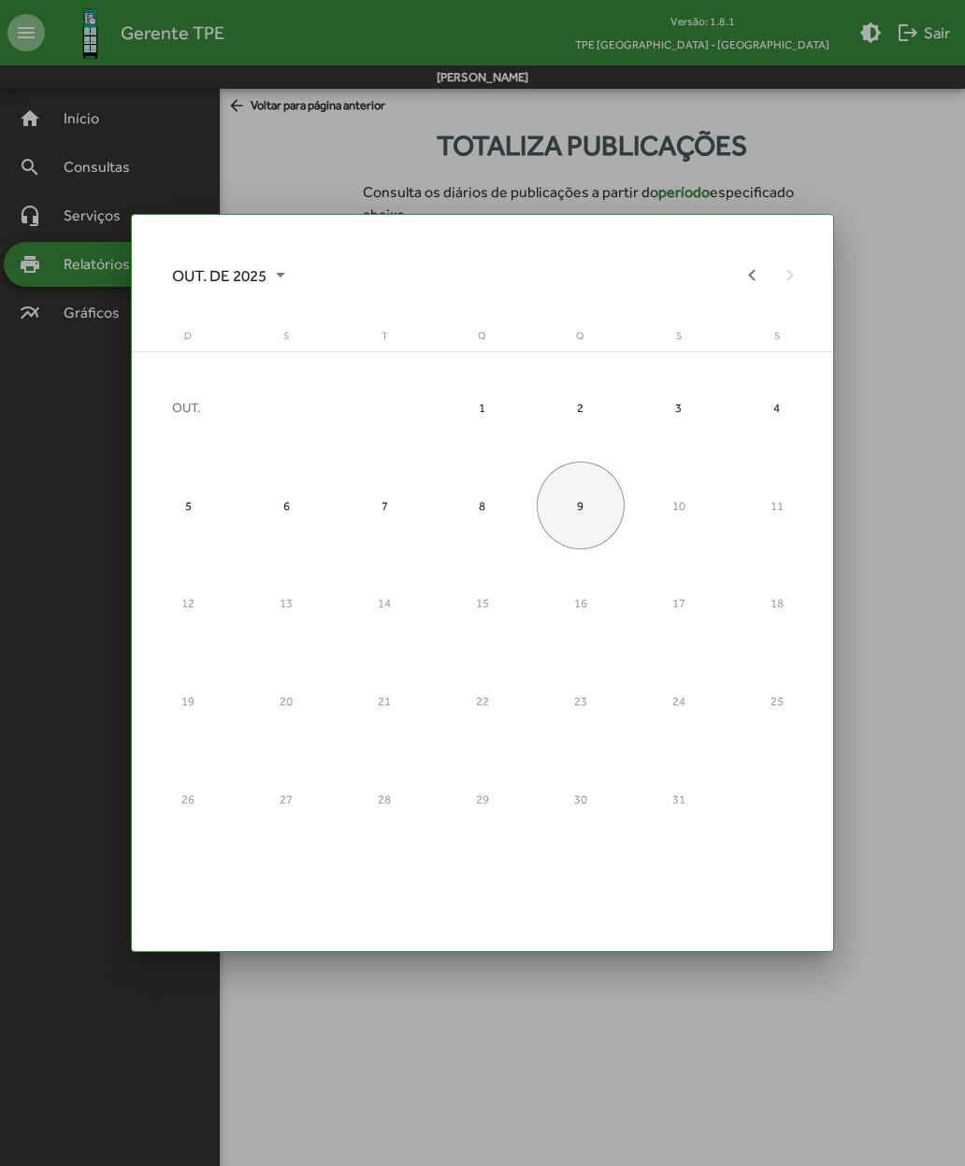 This screenshot has height=1166, width=965. I want to click on td: 24 de outubro de 2025, so click(678, 701).